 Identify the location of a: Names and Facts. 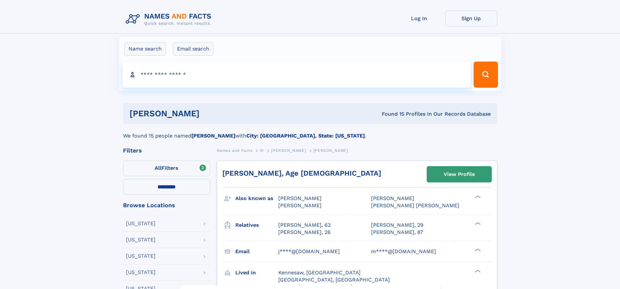
(235, 150).